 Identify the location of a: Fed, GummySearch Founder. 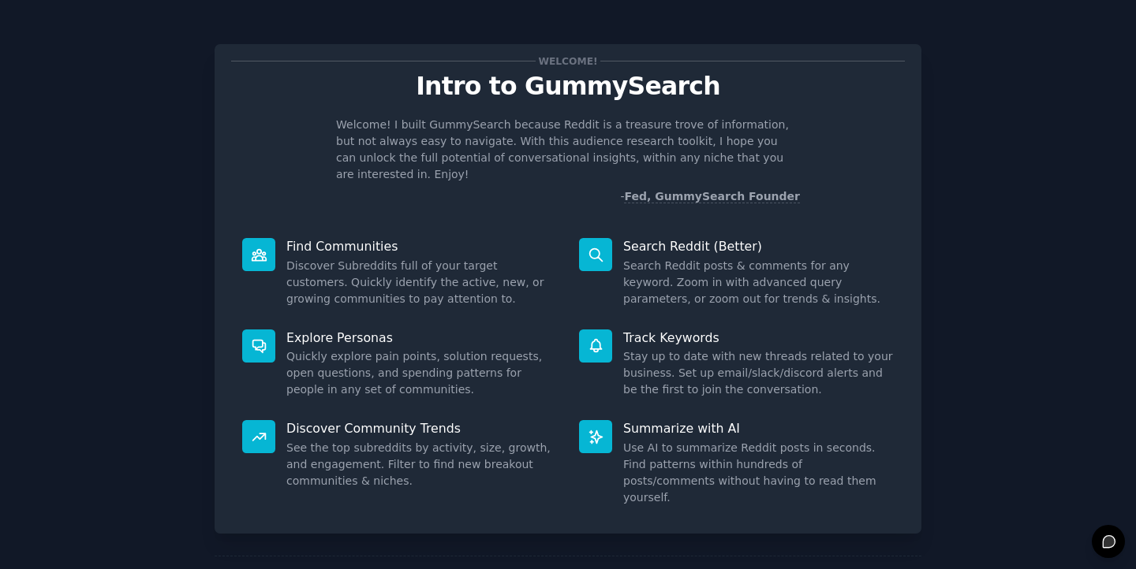
(711, 196).